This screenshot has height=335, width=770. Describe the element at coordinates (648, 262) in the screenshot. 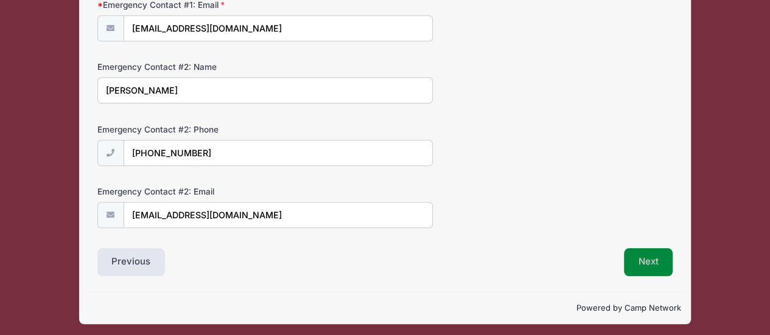

I see `button: Next` at that location.